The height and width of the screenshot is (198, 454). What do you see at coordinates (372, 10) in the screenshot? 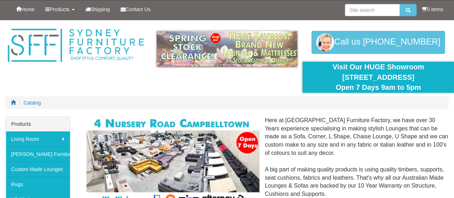
I see `input: Site search` at bounding box center [372, 10].